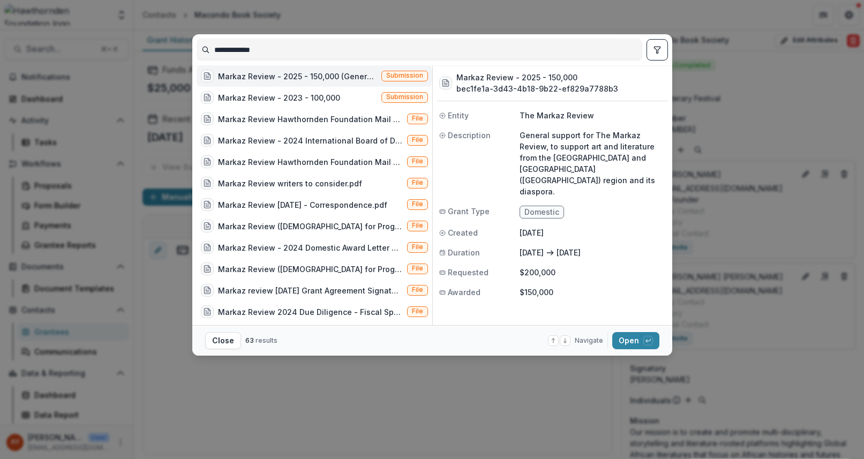 The image size is (864, 459). I want to click on p: $200,000, so click(592, 272).